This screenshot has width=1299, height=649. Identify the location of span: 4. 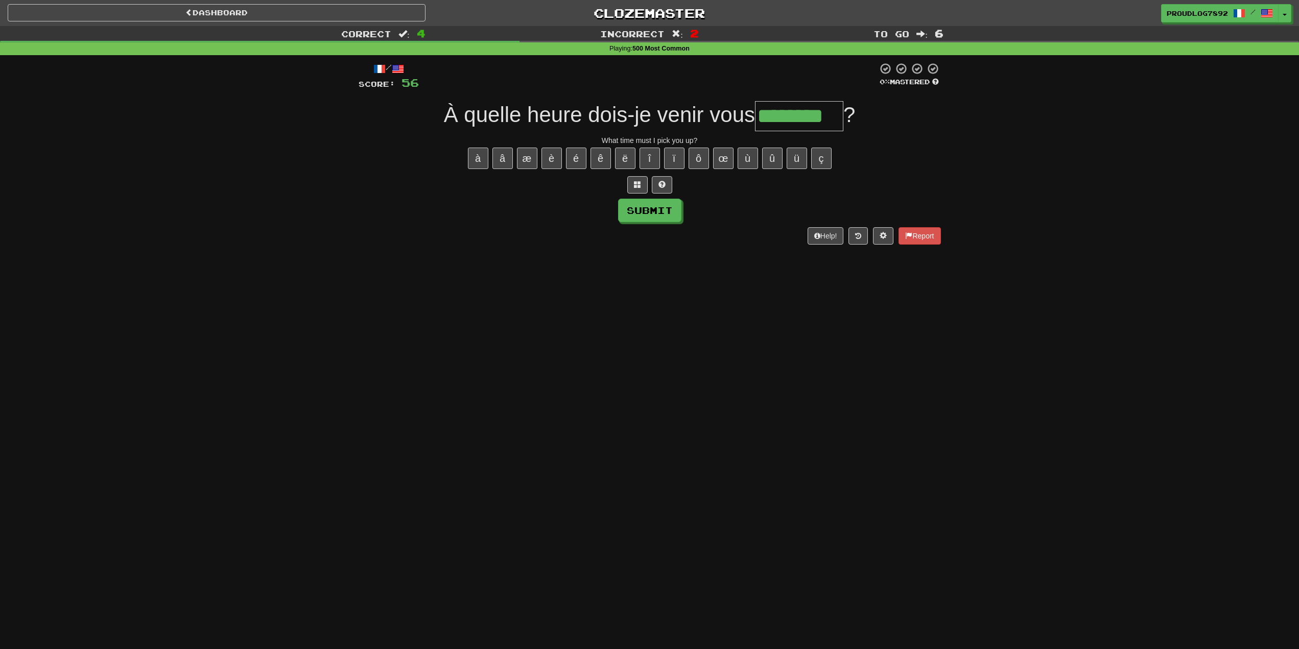
(421, 33).